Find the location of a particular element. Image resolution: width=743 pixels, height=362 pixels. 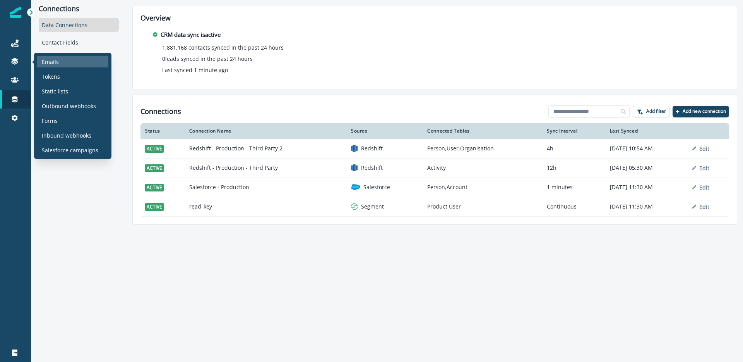

div: Contact Fields is located at coordinates (79, 42).